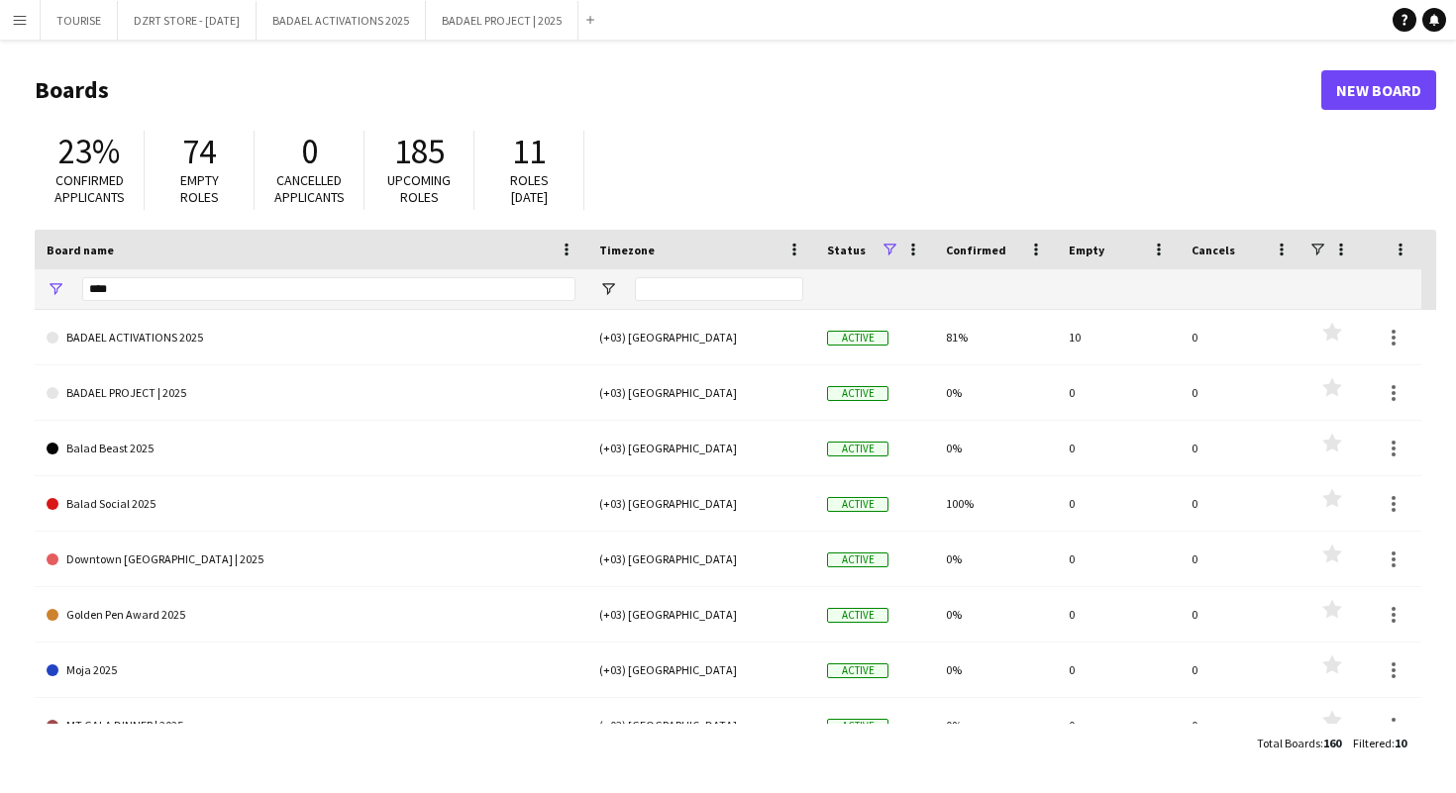 The image size is (1456, 793). I want to click on a: Balad Social 2025, so click(311, 504).